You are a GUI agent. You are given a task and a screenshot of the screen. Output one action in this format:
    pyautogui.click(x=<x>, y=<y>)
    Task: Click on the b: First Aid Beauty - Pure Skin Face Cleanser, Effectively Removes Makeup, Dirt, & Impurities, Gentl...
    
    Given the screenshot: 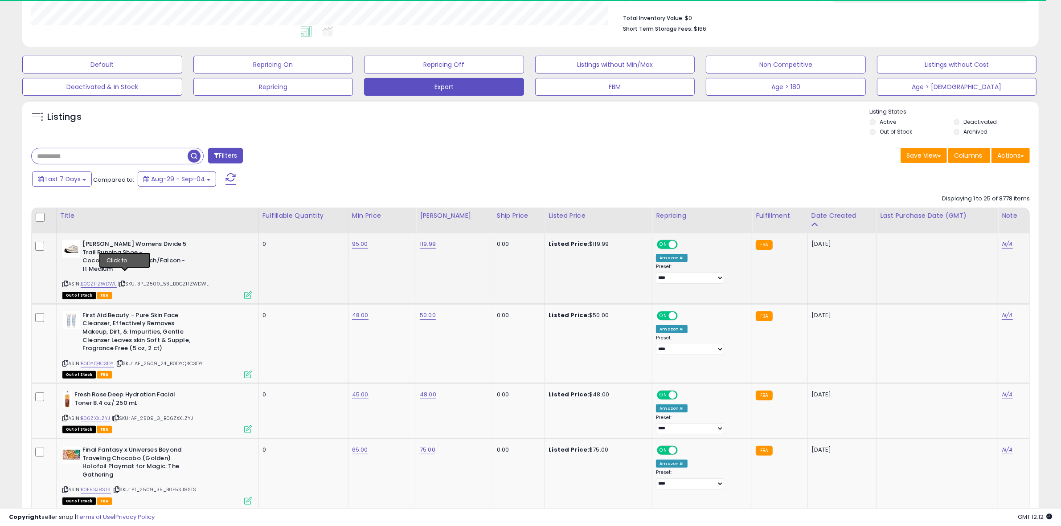 What is the action you would take?
    pyautogui.click(x=136, y=333)
    